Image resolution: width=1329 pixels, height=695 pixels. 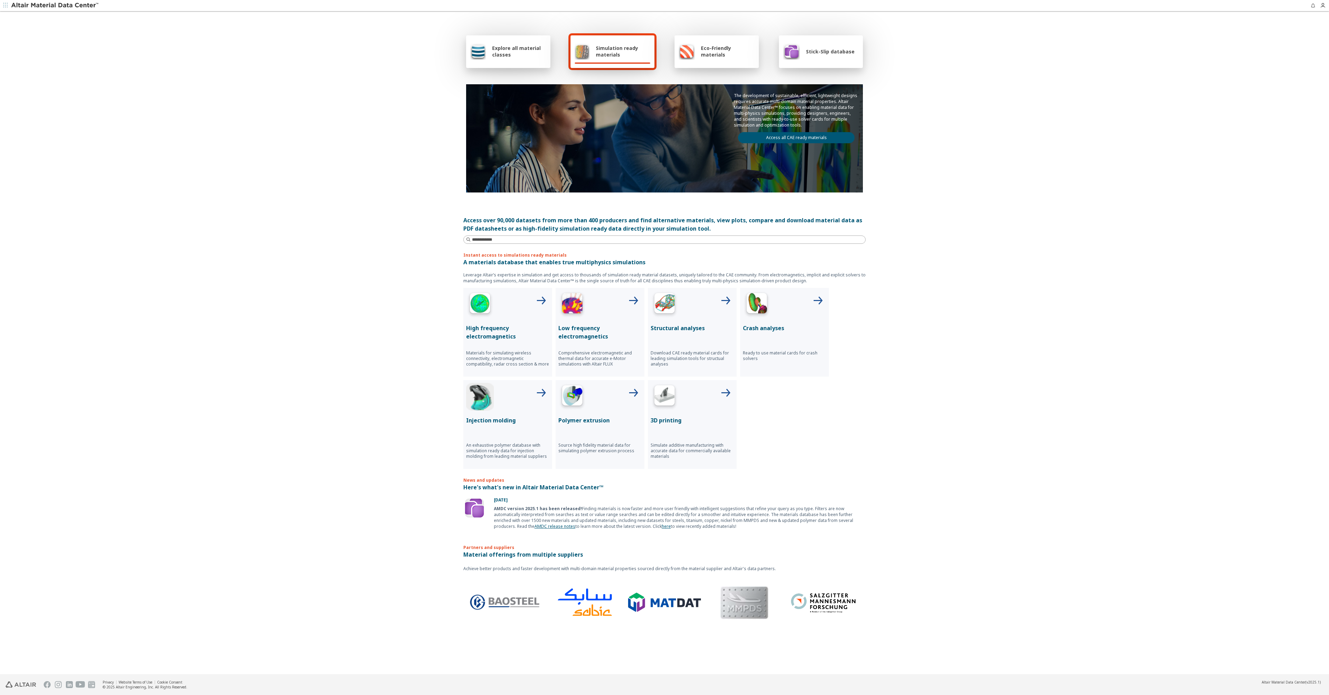 What do you see at coordinates (600, 448) in the screenshot?
I see `p: Source high fidelity material data for simulating polymer extrusion process` at bounding box center [600, 448].